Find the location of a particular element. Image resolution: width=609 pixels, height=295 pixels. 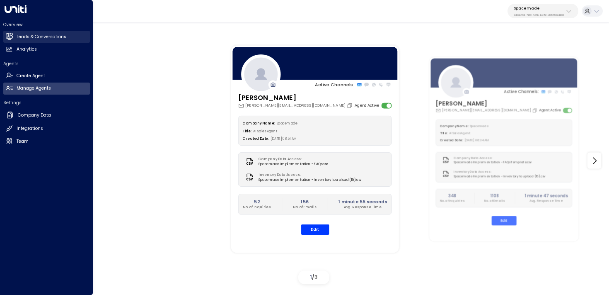

h2: 1 minute 47 seconds is located at coordinates (547, 195).